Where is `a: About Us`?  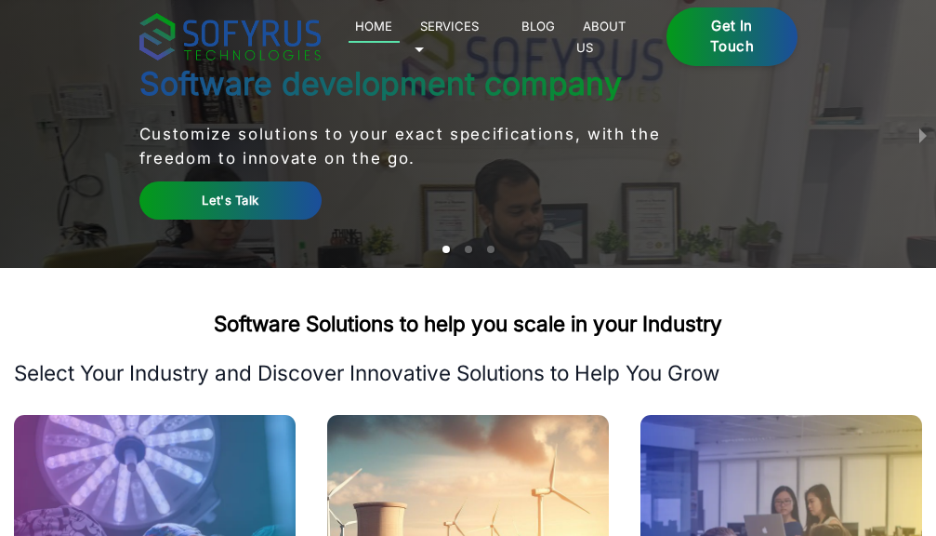
a: About Us is located at coordinates (602, 36).